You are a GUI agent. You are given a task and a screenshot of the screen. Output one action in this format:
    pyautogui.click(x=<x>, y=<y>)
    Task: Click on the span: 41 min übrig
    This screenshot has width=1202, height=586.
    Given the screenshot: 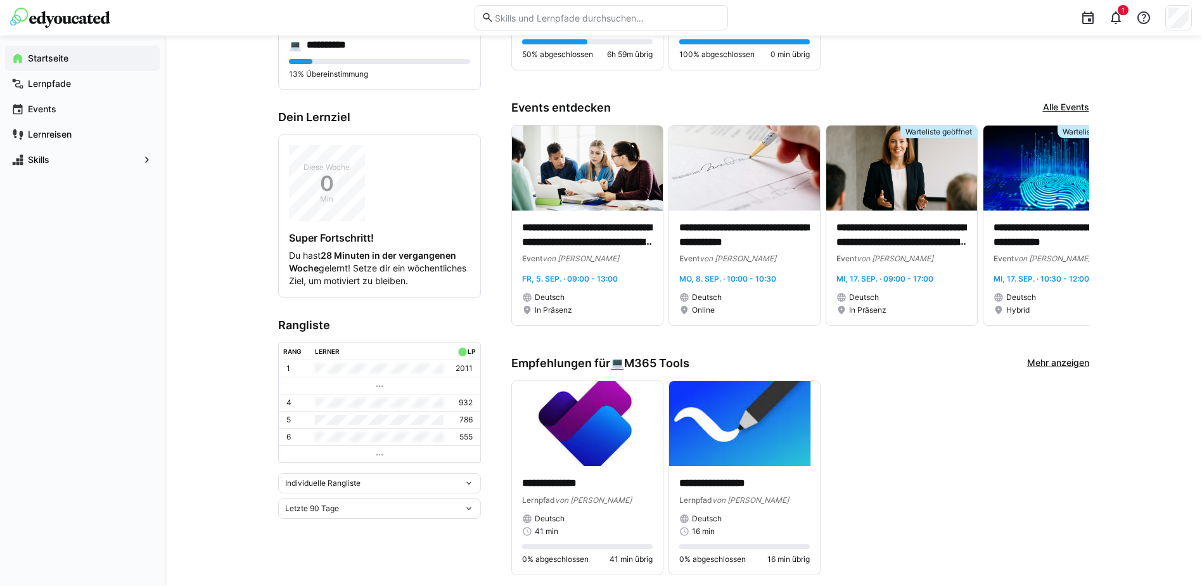 What is the action you would take?
    pyautogui.click(x=631, y=559)
    